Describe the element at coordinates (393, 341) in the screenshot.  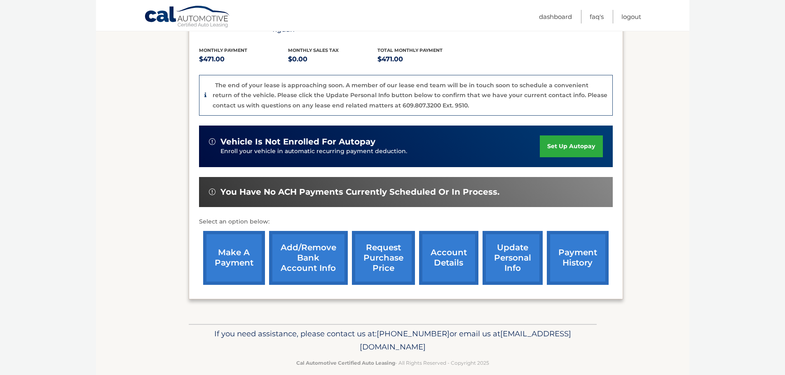
I see `p: If you need assistance, please contact us at: or email us at` at that location.